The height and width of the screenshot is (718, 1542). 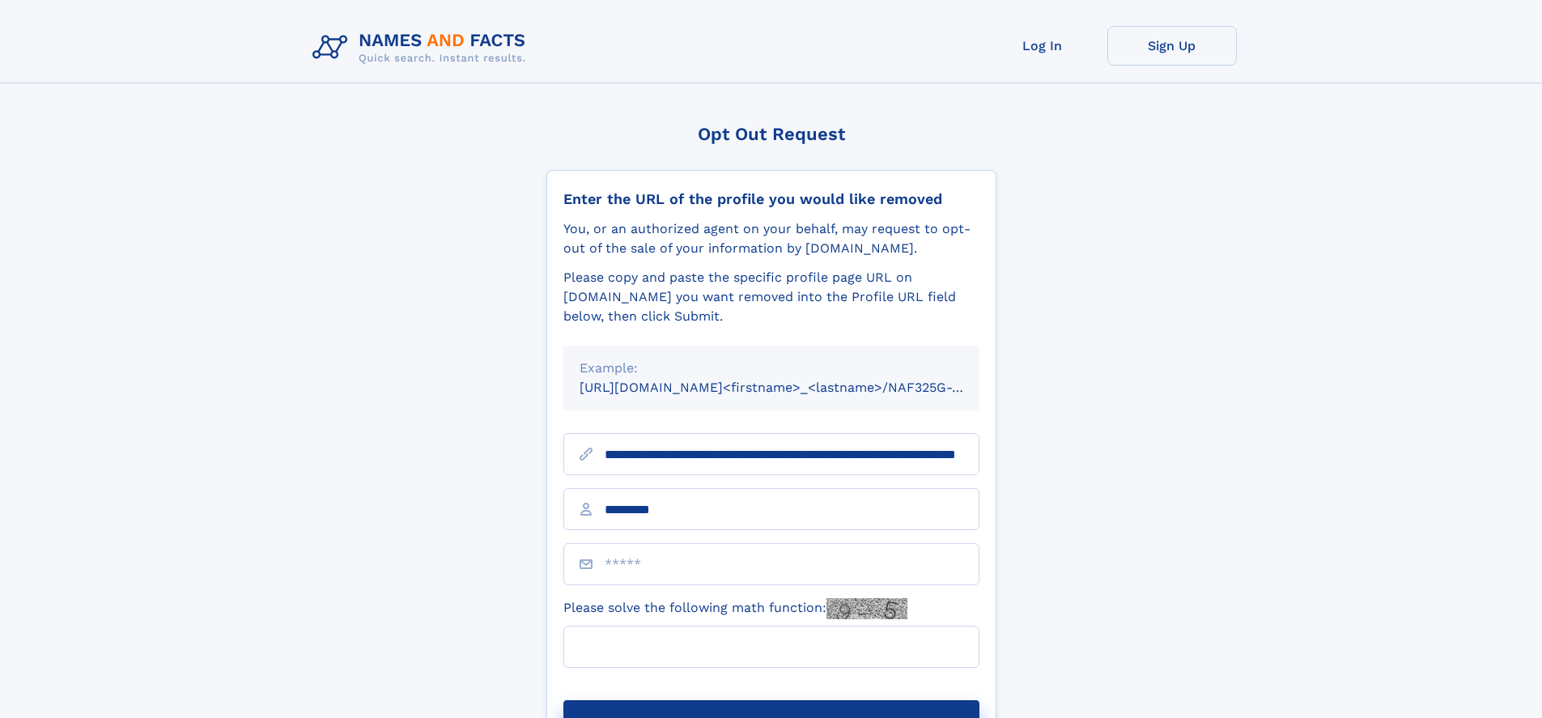 I want to click on a: Log In, so click(x=1043, y=45).